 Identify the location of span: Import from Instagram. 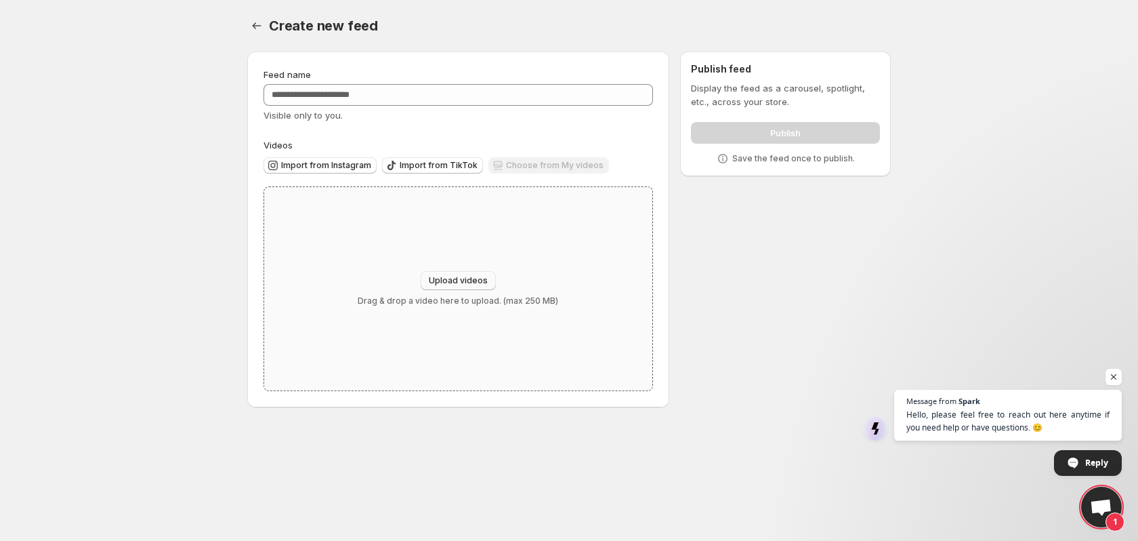
(326, 165).